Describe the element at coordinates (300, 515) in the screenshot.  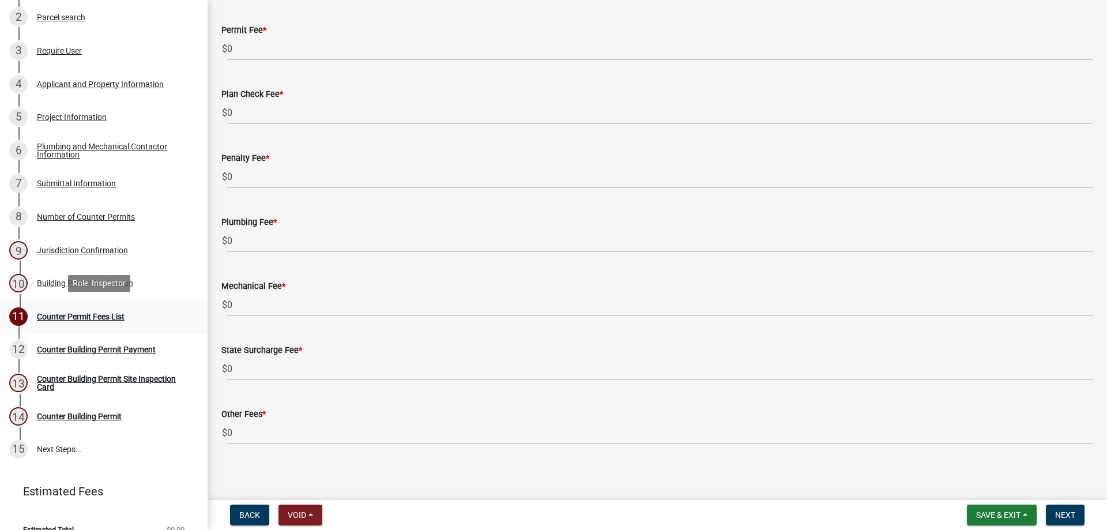
I see `button: Void` at that location.